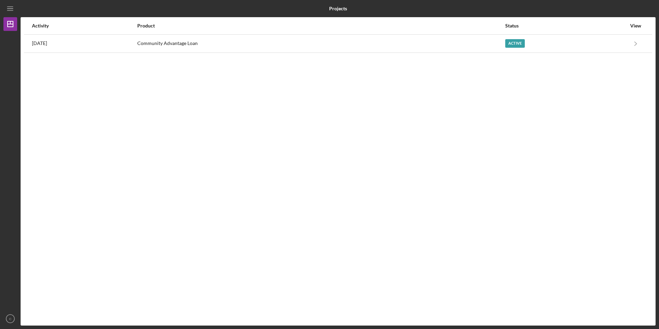 The width and height of the screenshot is (659, 329). I want to click on div: View, so click(635, 26).